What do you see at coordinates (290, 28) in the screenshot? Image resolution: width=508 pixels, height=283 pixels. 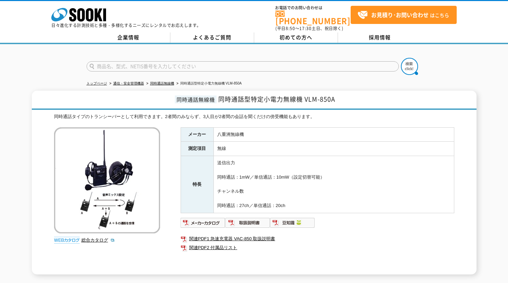 I see `span: 8:50` at bounding box center [290, 28].